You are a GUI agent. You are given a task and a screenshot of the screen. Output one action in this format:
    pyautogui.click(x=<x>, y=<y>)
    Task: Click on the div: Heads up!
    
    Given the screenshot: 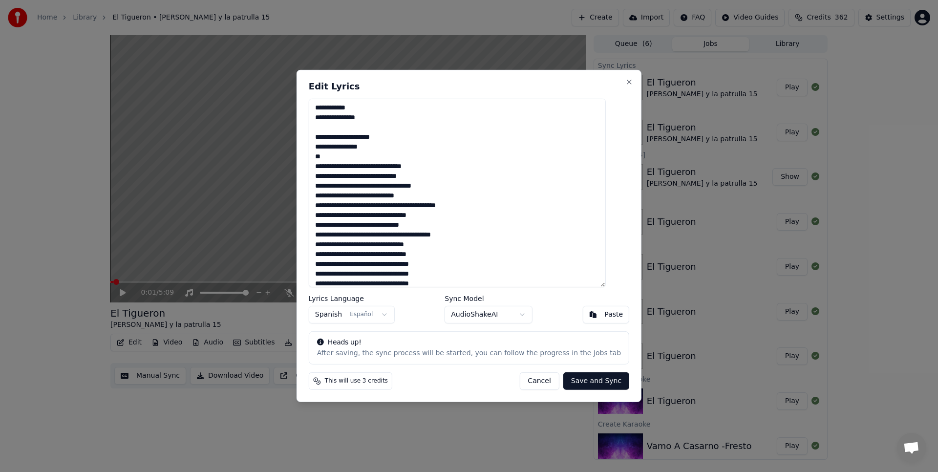 What is the action you would take?
    pyautogui.click(x=469, y=342)
    